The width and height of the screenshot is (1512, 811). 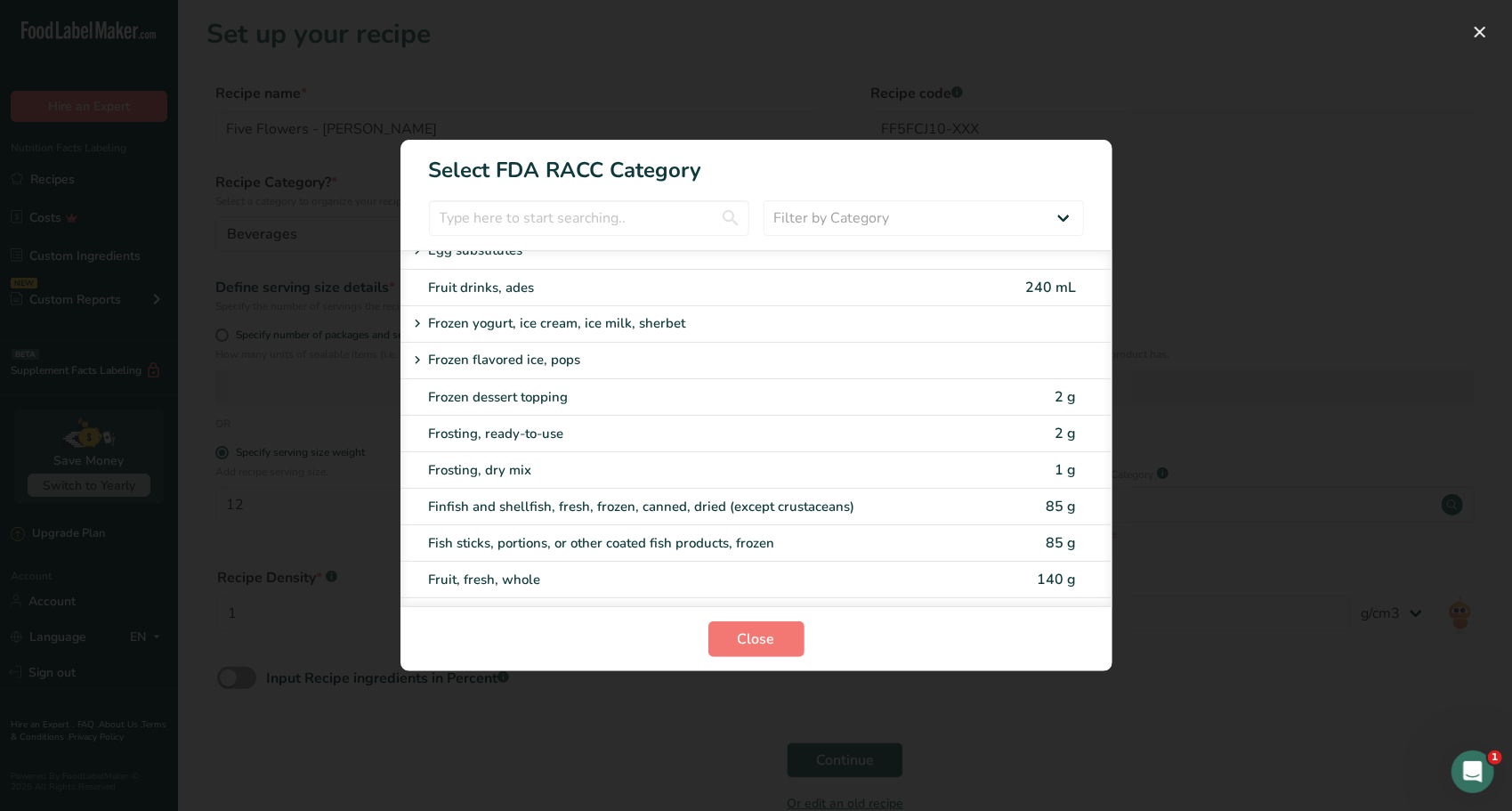 I want to click on span: Close, so click(x=756, y=639).